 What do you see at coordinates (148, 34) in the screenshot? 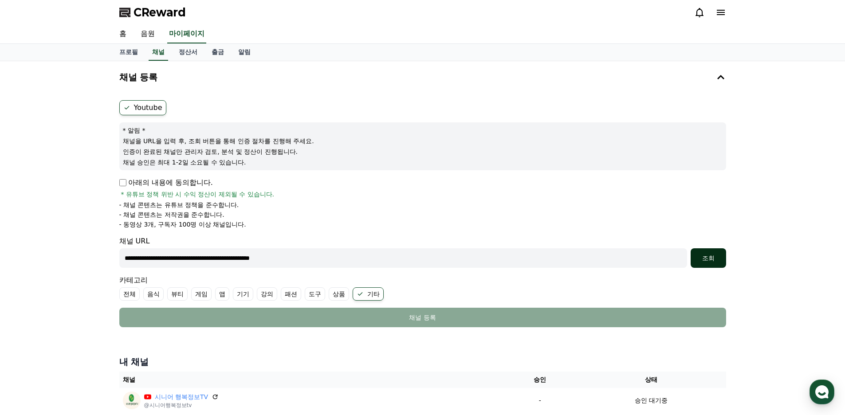
I see `a: 음원` at bounding box center [148, 34].